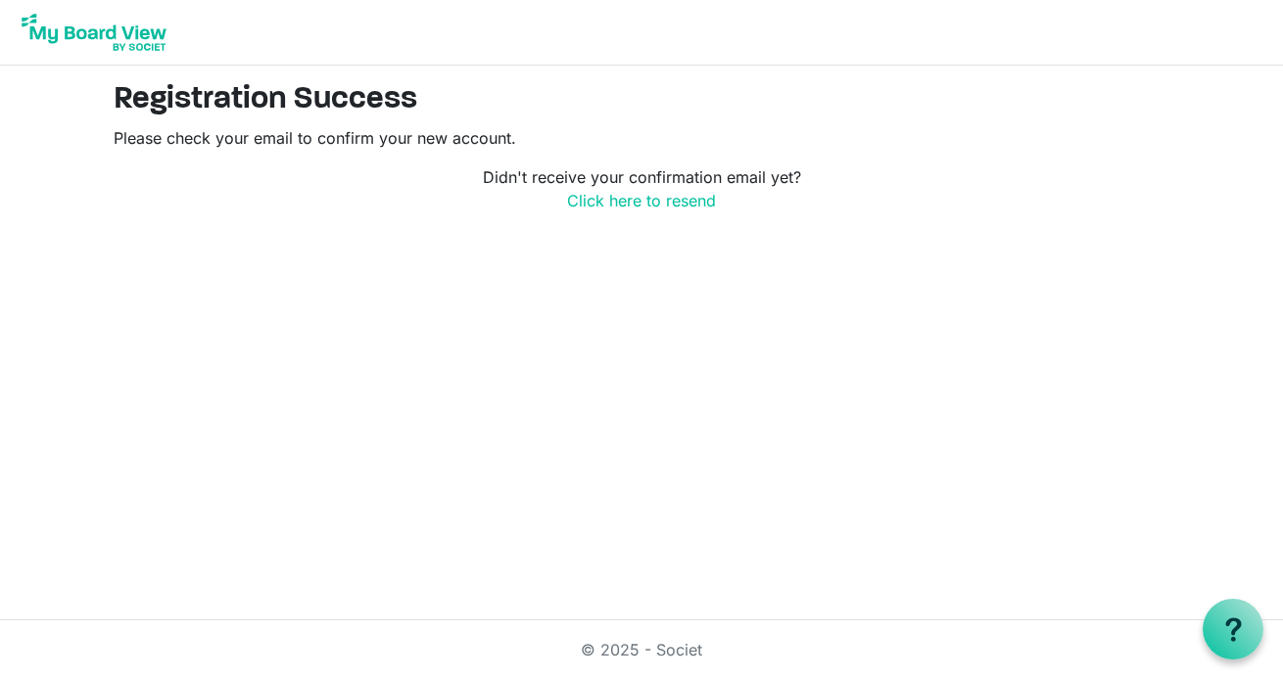 Image resolution: width=1283 pixels, height=679 pixels. I want to click on img: My Board View Logo, so click(94, 32).